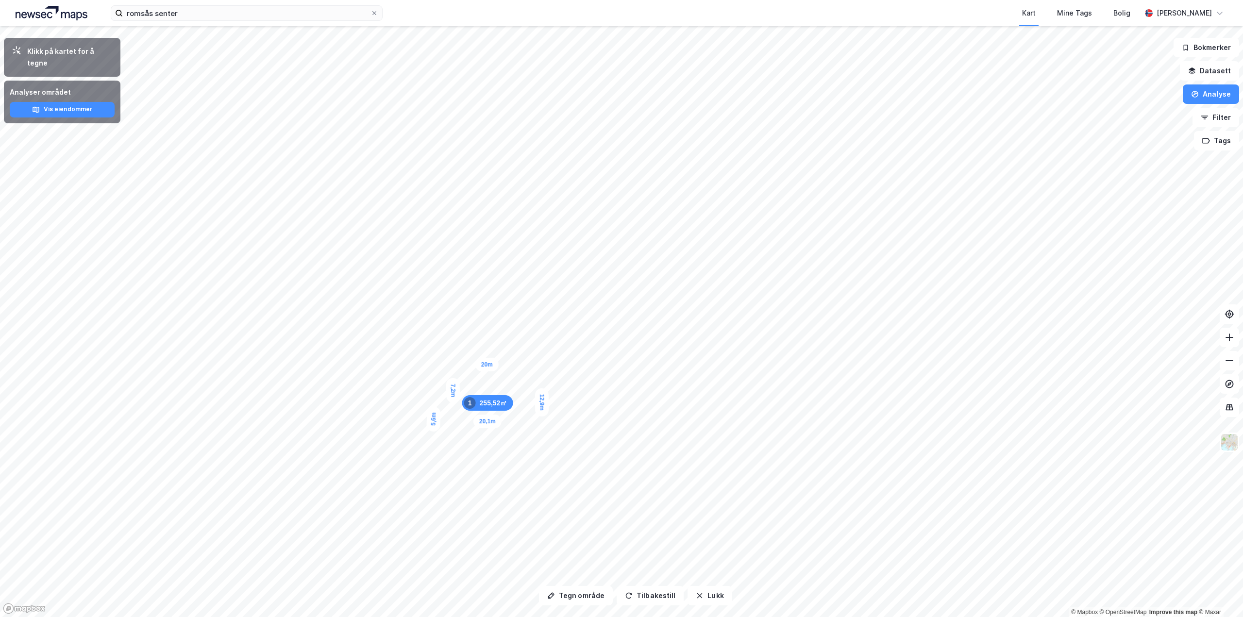 The height and width of the screenshot is (617, 1243). I want to click on button: Vis eiendommer, so click(62, 110).